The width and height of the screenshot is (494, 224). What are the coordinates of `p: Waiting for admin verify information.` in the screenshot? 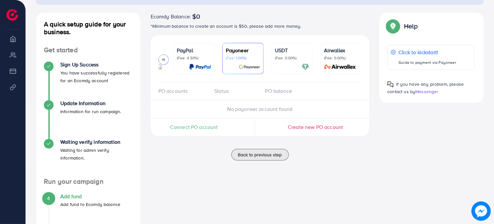 It's located at (97, 154).